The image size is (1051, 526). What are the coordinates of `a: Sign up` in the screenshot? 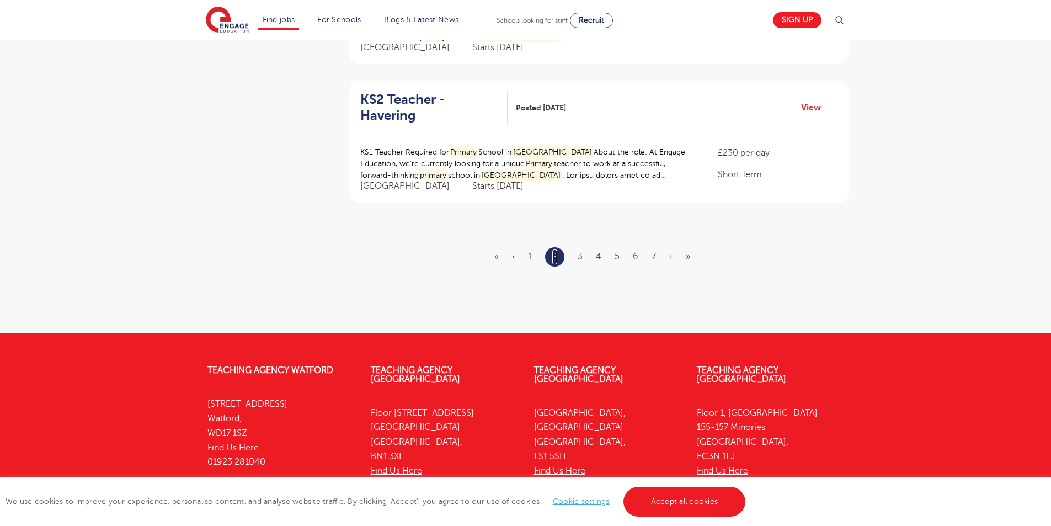 It's located at (797, 20).